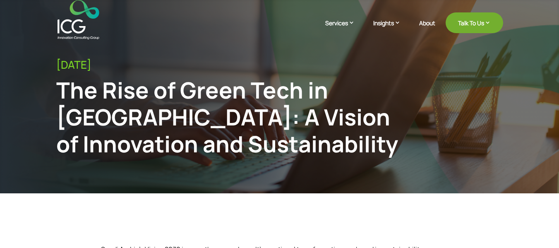 The image size is (559, 248). Describe the element at coordinates (474, 23) in the screenshot. I see `a: Talk To Us` at that location.